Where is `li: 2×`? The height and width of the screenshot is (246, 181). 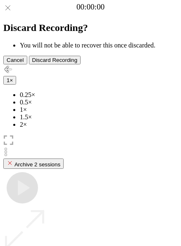 li: 2× is located at coordinates (99, 125).